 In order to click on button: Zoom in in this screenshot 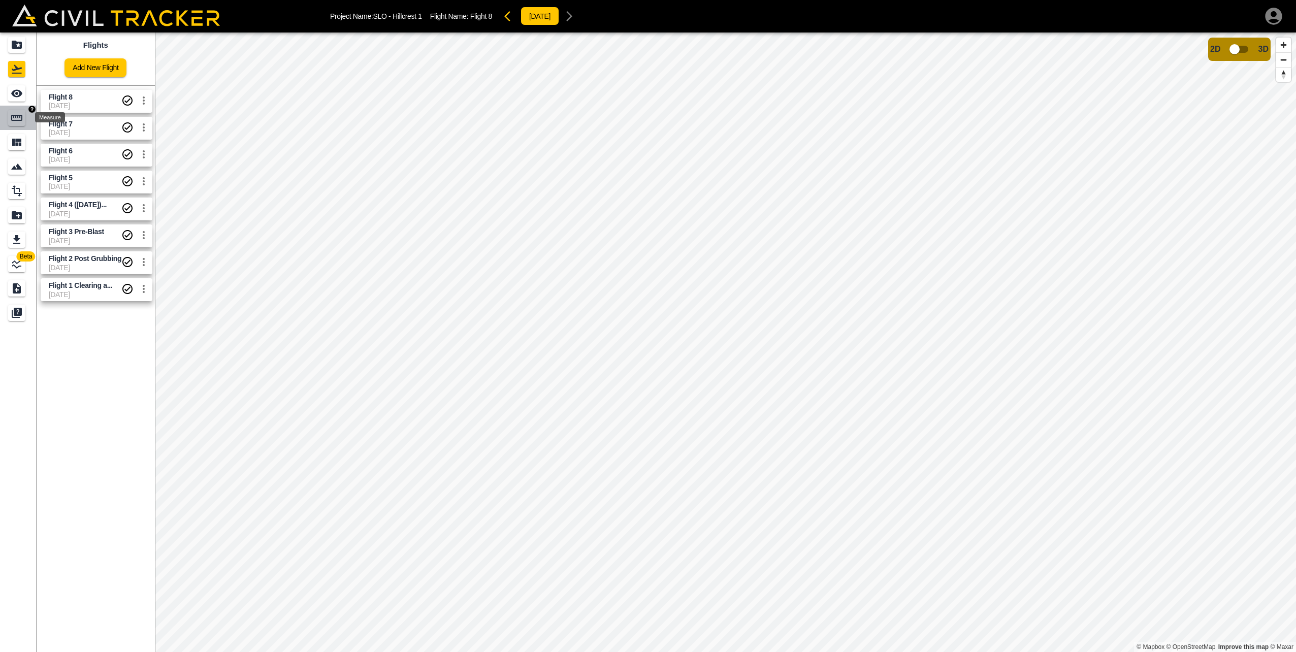, I will do `click(1283, 45)`.